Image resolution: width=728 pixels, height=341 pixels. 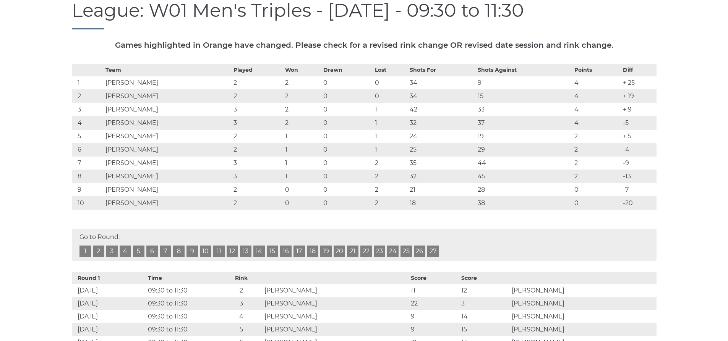 What do you see at coordinates (183, 278) in the screenshot?
I see `th: Time` at bounding box center [183, 278].